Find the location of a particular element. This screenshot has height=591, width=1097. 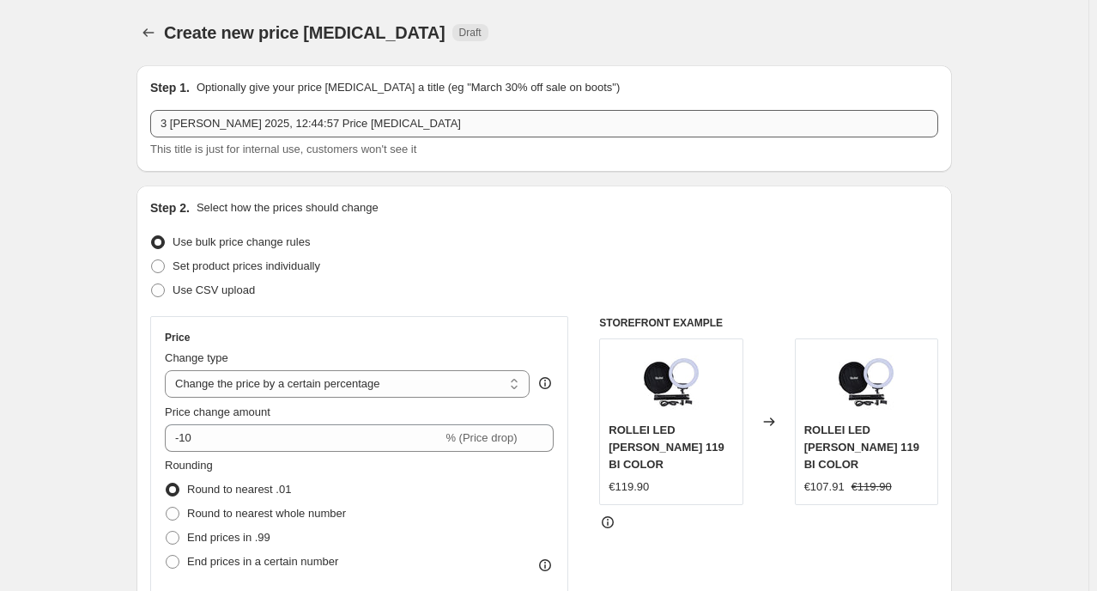

span: Round to nearest whole number is located at coordinates (266, 512).